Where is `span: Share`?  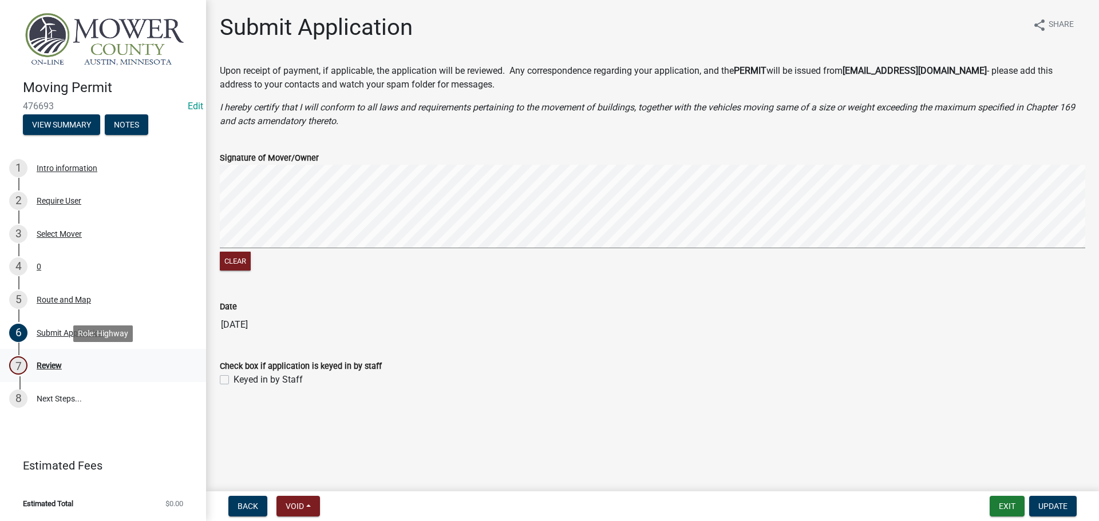
span: Share is located at coordinates (1061, 25).